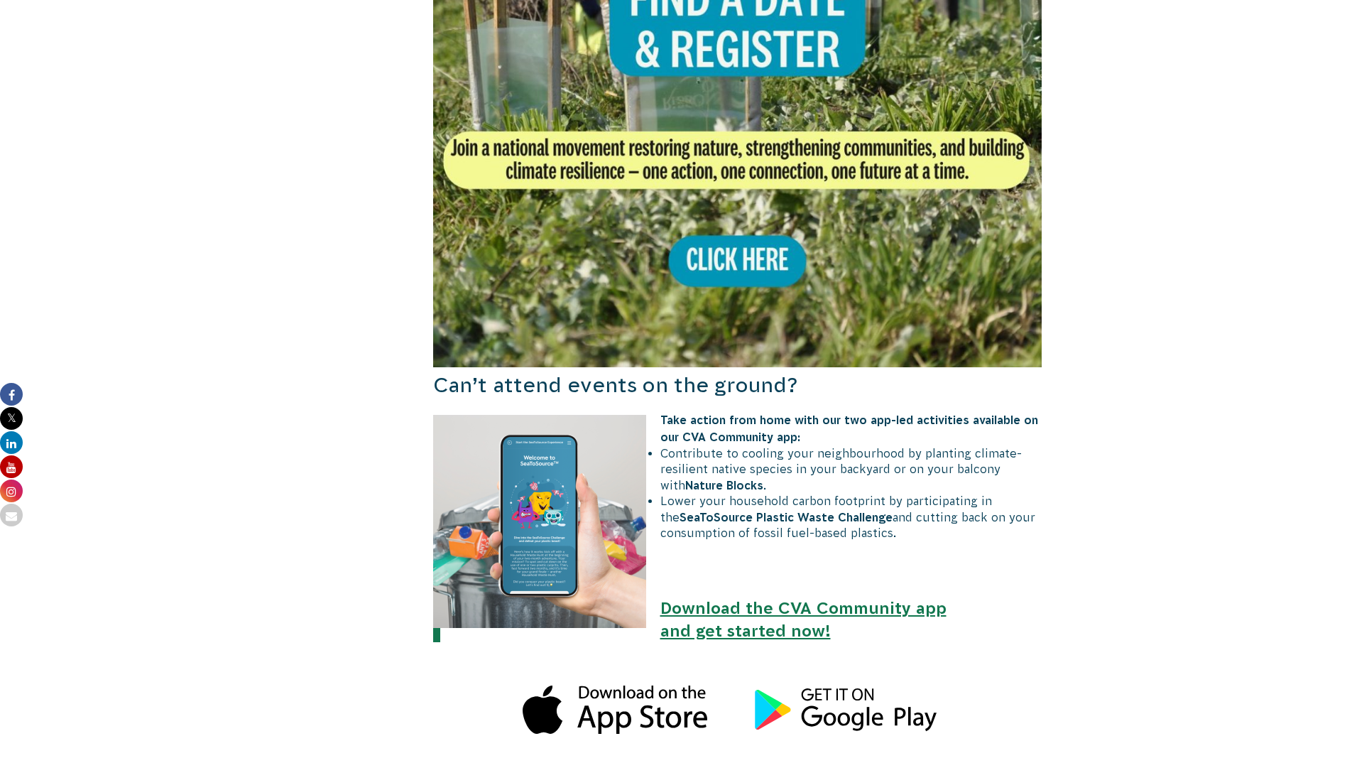 This screenshot has height=763, width=1347. I want to click on strong: Take action from home with our two app-led activities available on our CVA Community app:, so click(849, 428).